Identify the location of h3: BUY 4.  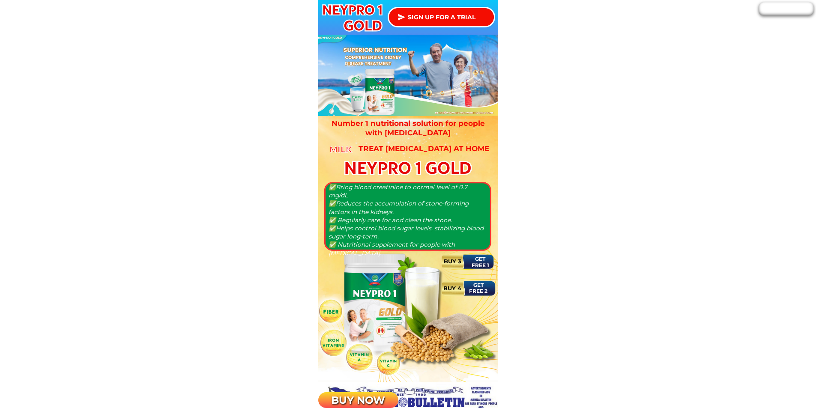
(452, 288).